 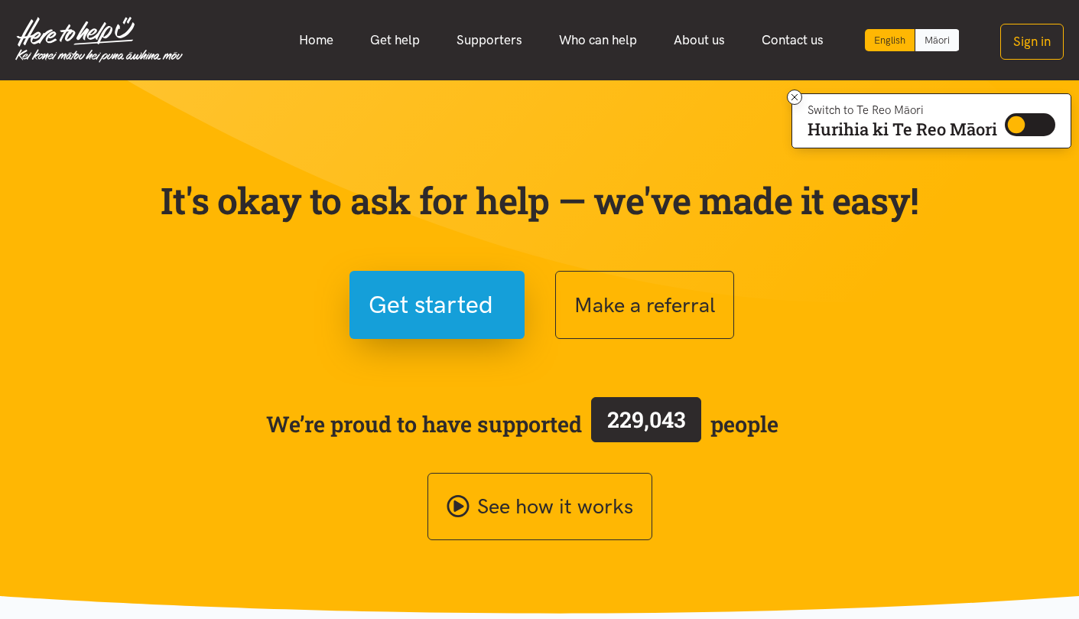 What do you see at coordinates (489, 40) in the screenshot?
I see `a: Supporters` at bounding box center [489, 40].